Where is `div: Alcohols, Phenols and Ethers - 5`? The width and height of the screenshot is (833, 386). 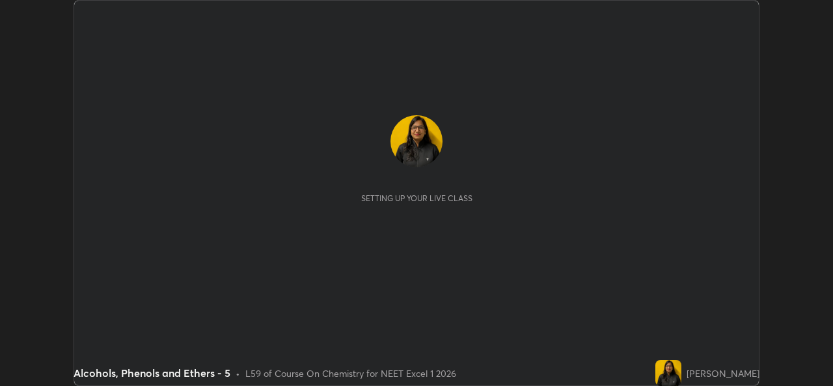
div: Alcohols, Phenols and Ethers - 5 is located at coordinates (152, 373).